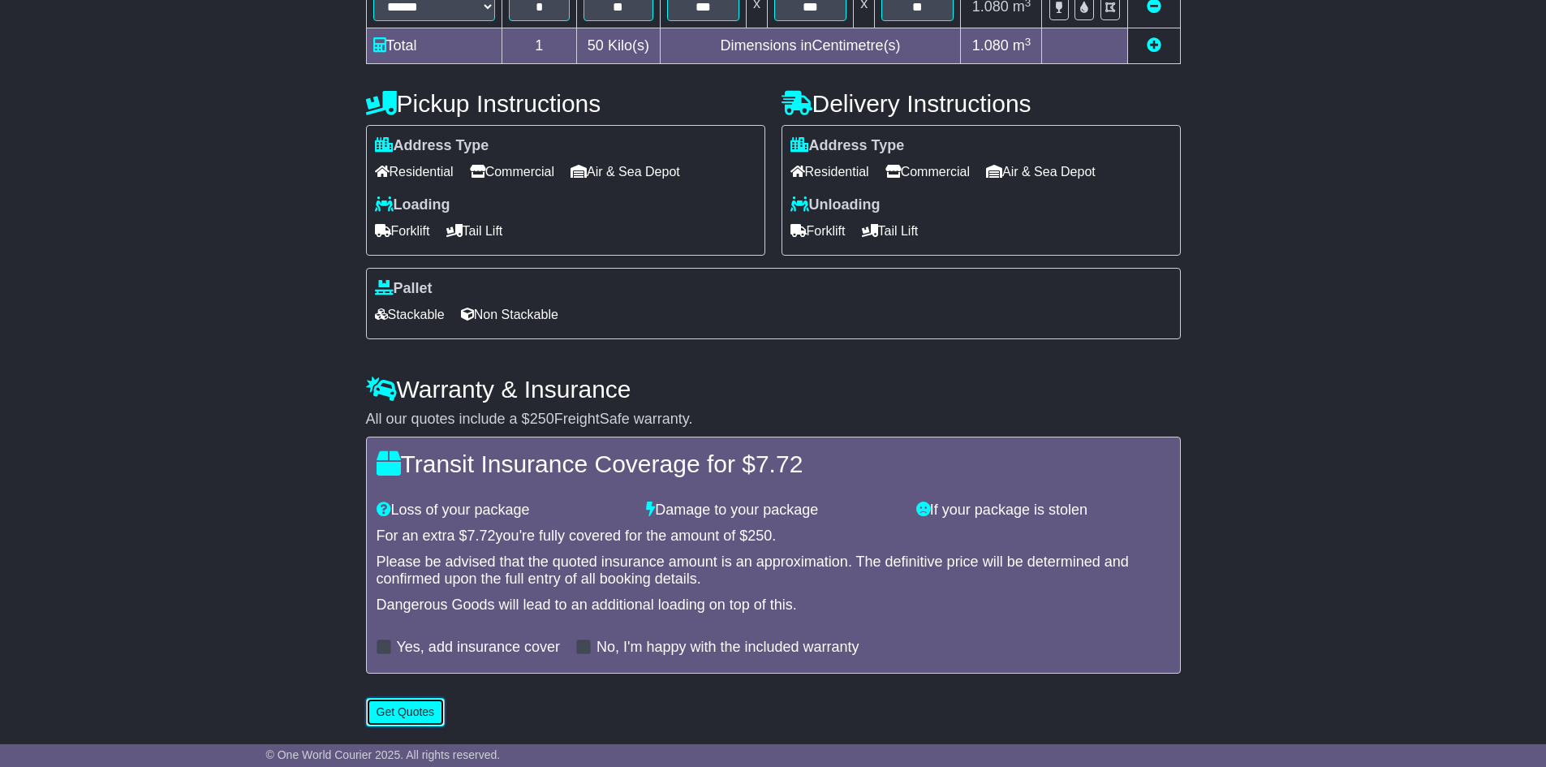 The width and height of the screenshot is (1546, 767). Describe the element at coordinates (412, 205) in the screenshot. I see `label: Loading` at that location.